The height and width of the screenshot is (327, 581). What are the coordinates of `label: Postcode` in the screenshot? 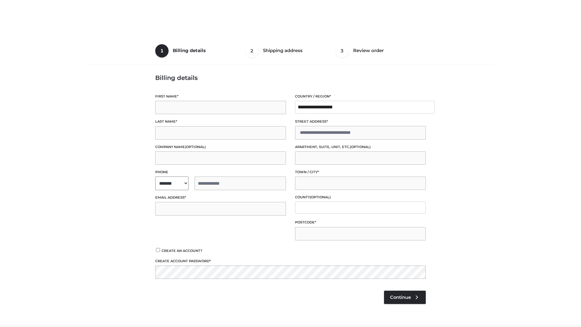 It's located at (361, 222).